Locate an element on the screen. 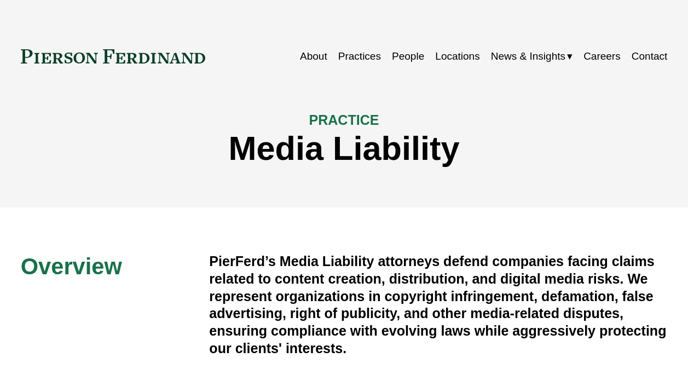  a: folder dropdown is located at coordinates (532, 56).